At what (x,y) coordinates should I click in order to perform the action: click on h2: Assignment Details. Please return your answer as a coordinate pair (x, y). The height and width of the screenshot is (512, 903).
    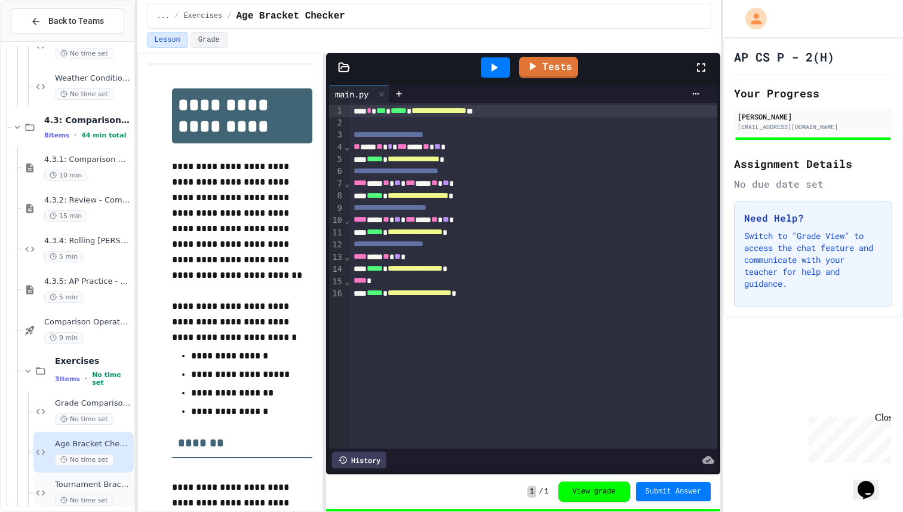
    Looking at the image, I should click on (813, 164).